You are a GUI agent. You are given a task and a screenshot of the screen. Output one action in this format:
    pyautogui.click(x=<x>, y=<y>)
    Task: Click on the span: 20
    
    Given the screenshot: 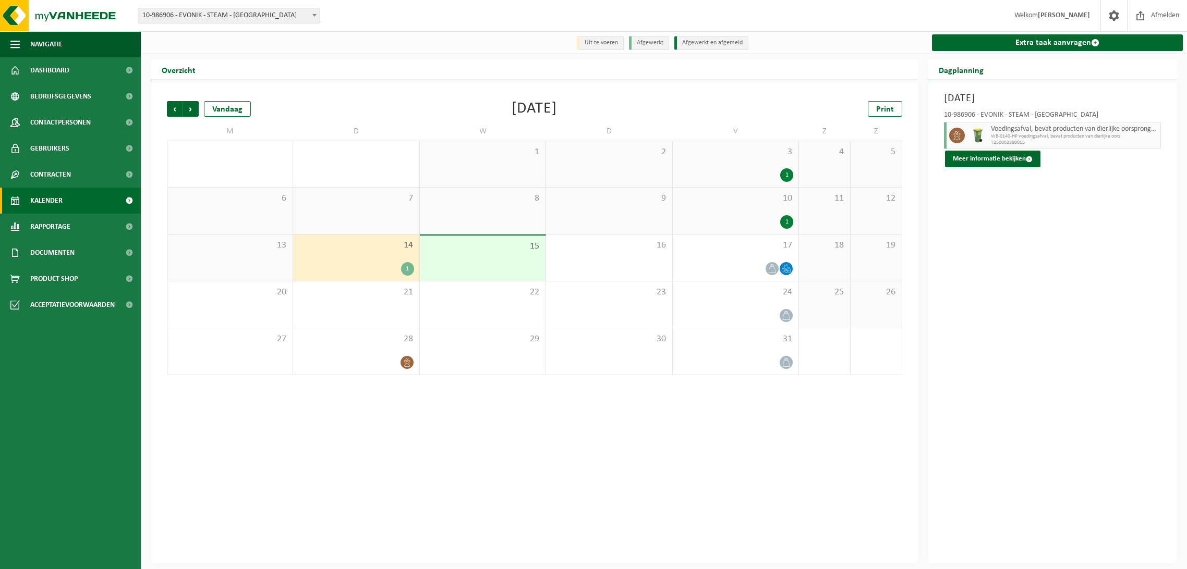 What is the action you would take?
    pyautogui.click(x=230, y=292)
    